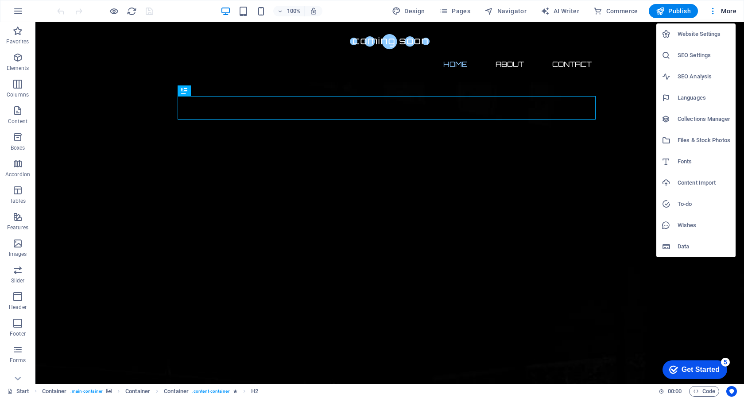 Image resolution: width=744 pixels, height=398 pixels. I want to click on h6: Languages, so click(703, 98).